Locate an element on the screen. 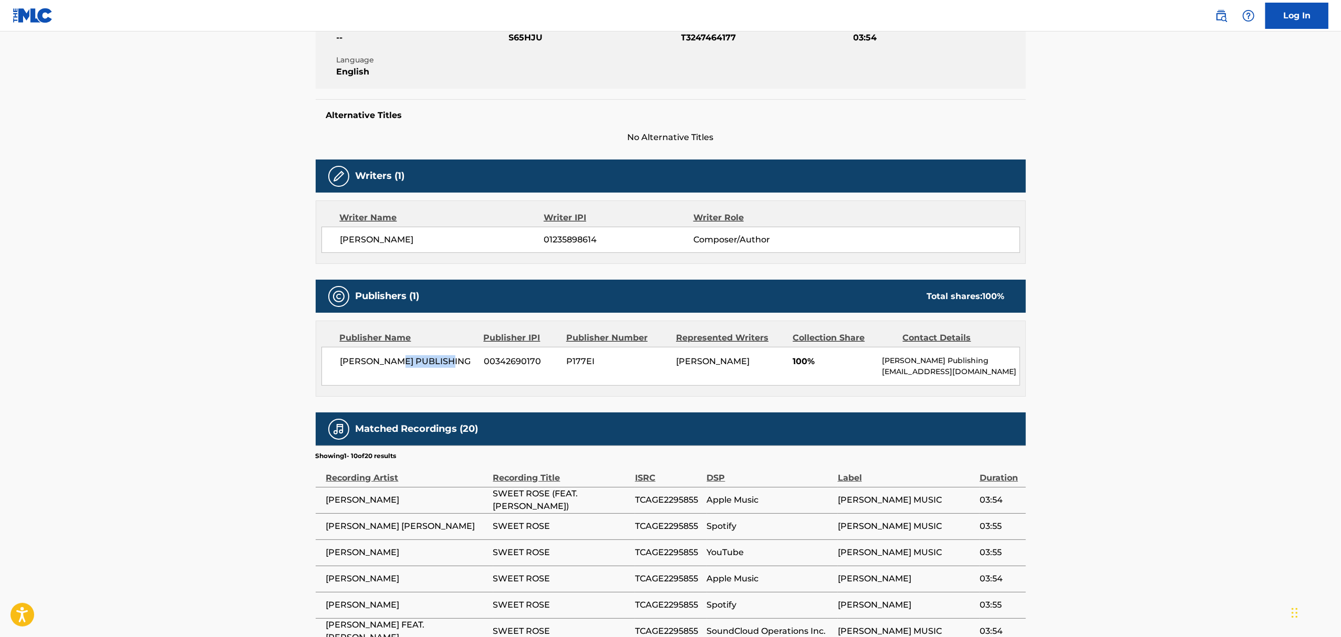 Image resolution: width=1341 pixels, height=637 pixels. div: ISRC is located at coordinates (668, 473).